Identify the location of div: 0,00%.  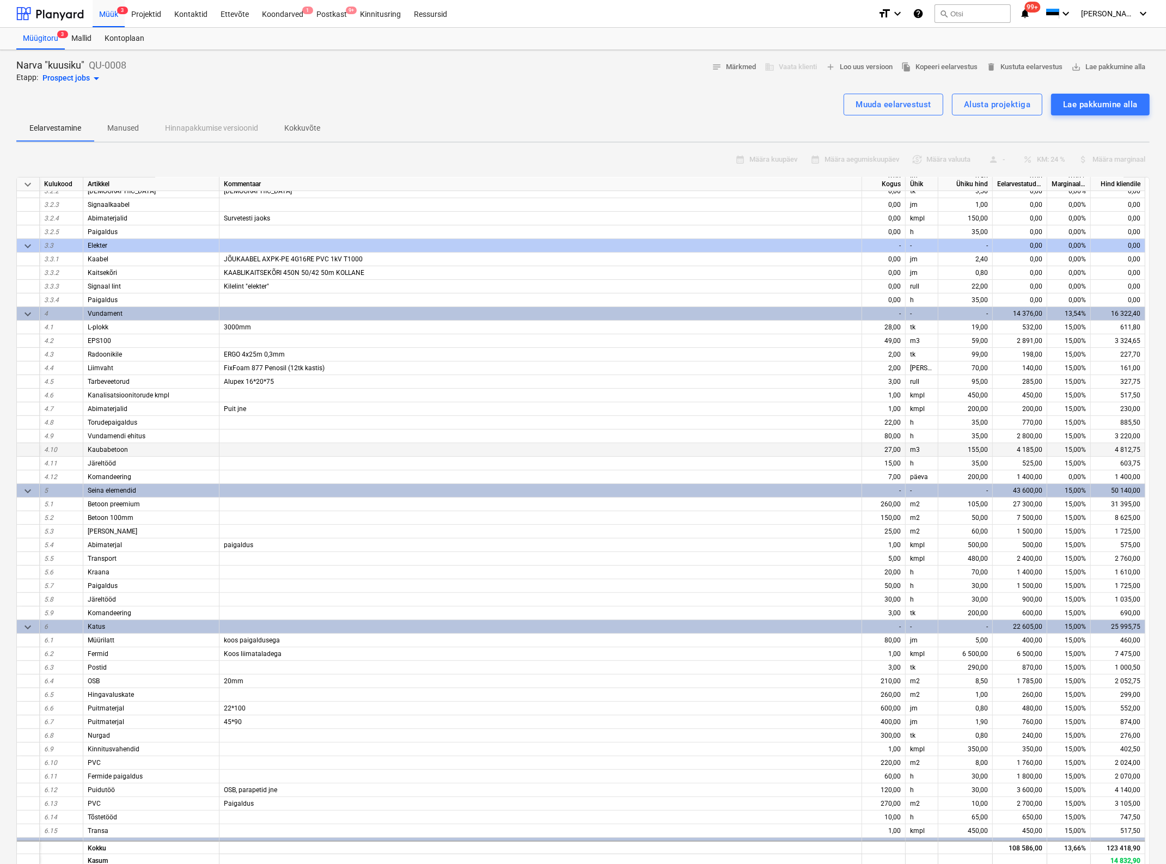
(1069, 286).